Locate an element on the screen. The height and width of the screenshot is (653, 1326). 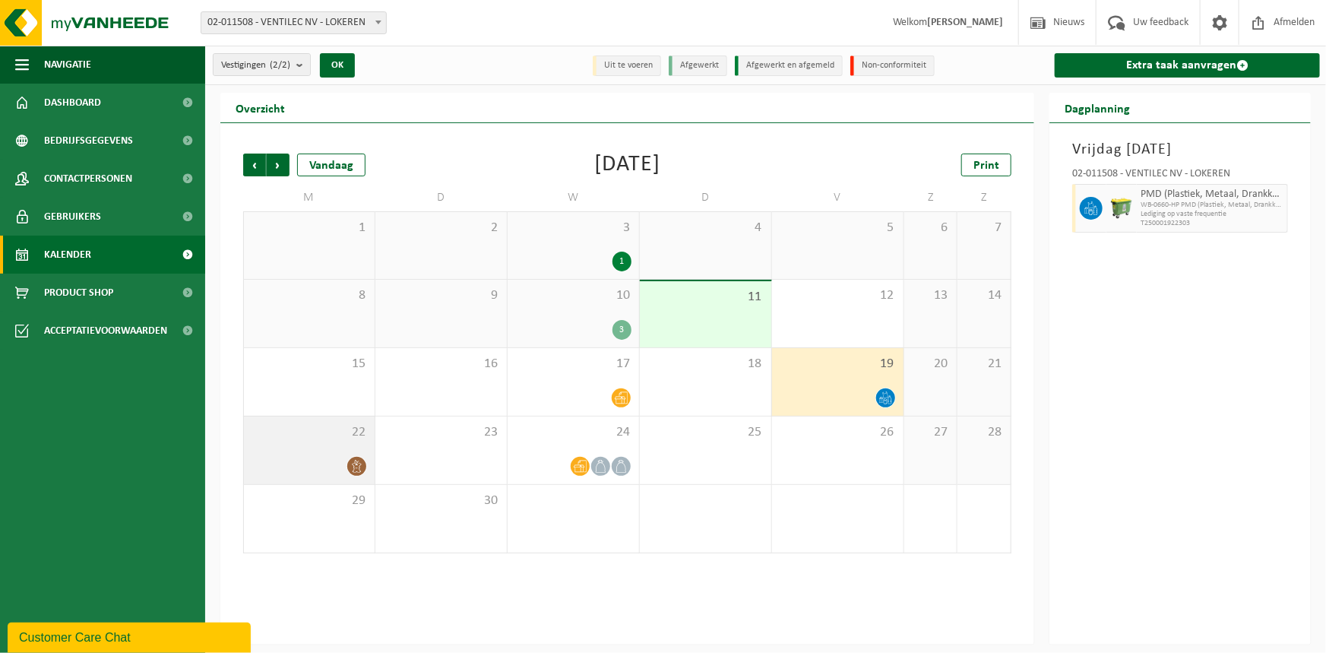
span: 22 is located at coordinates (309, 432).